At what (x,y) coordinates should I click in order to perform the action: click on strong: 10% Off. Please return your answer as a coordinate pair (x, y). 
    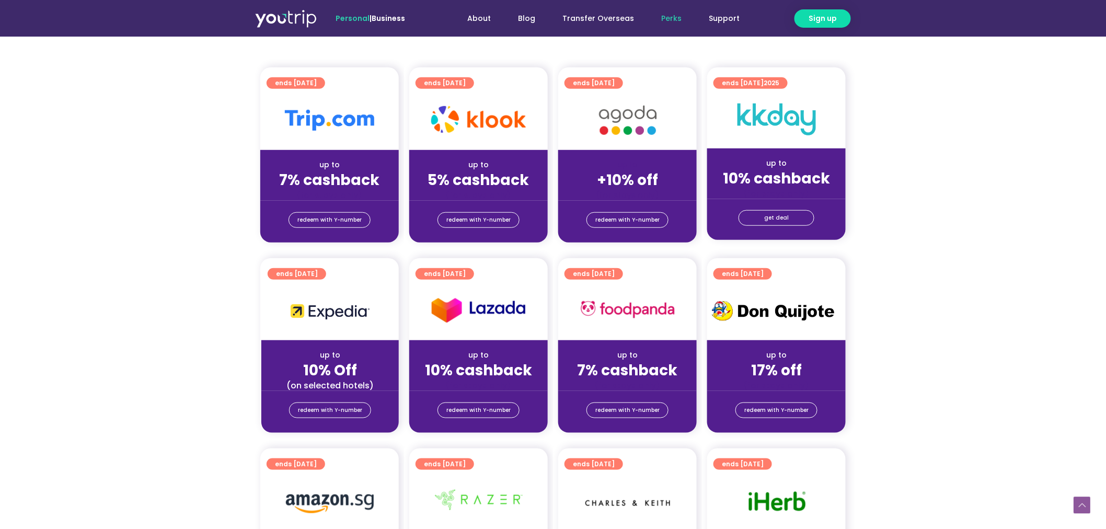
    Looking at the image, I should click on (330, 370).